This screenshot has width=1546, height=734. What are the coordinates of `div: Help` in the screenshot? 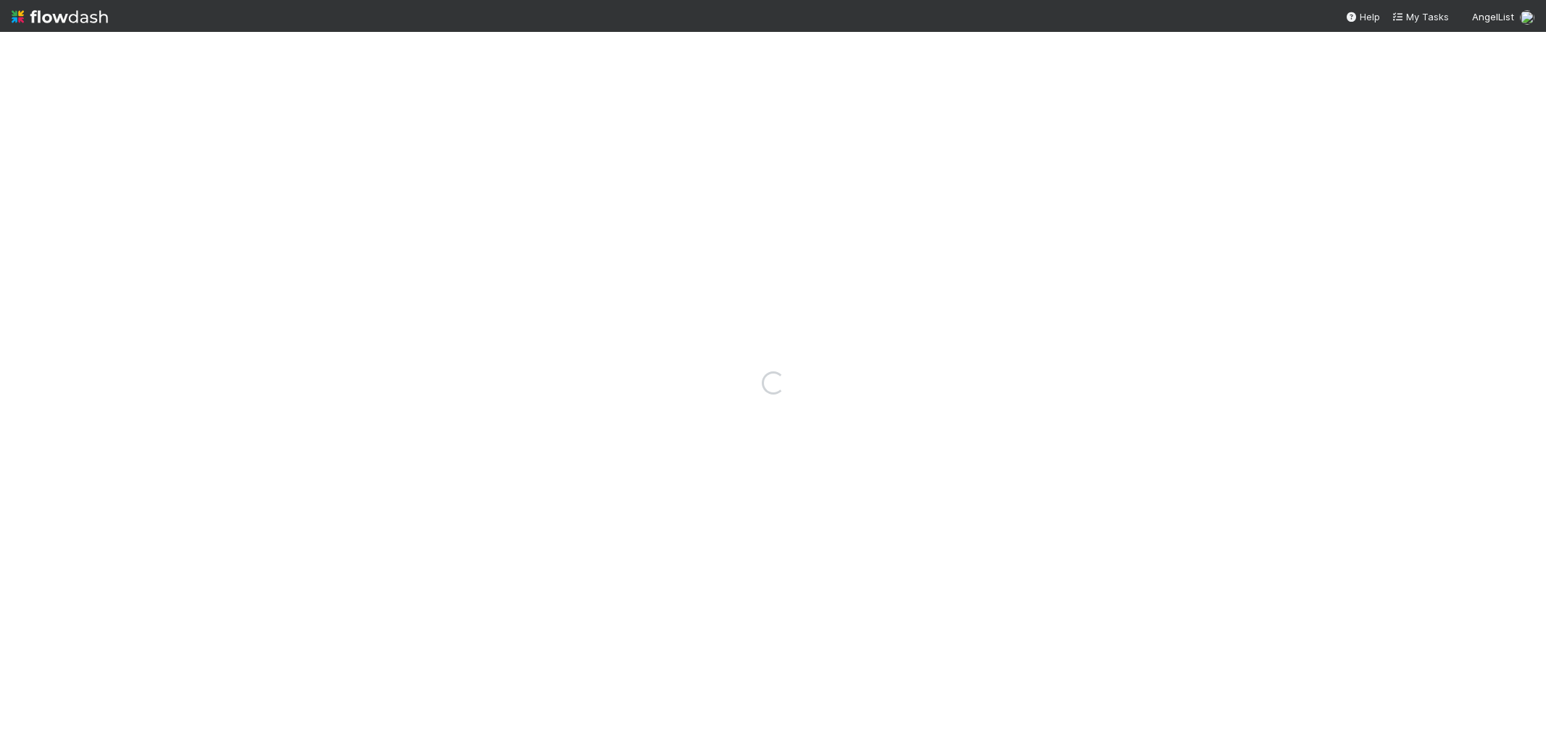 It's located at (1363, 17).